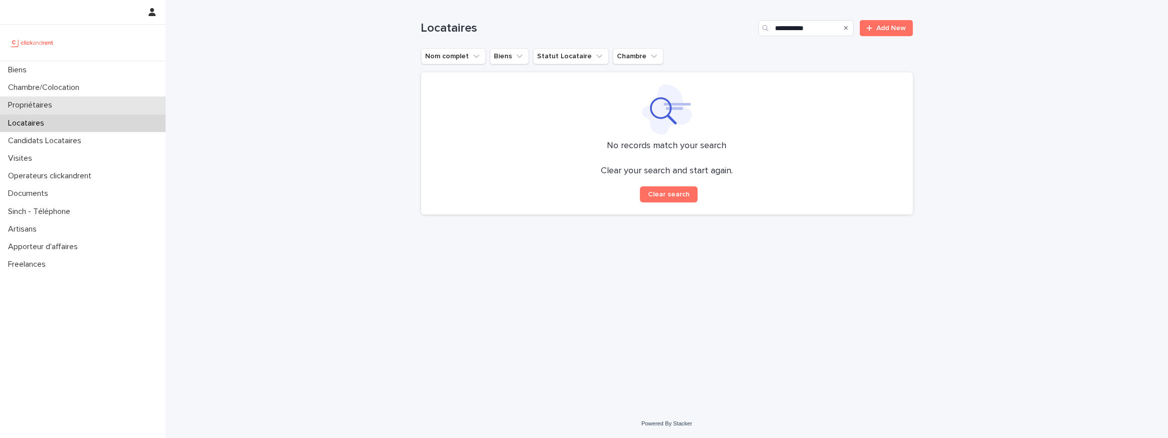  What do you see at coordinates (571, 56) in the screenshot?
I see `button: Statut Locataire` at bounding box center [571, 56].